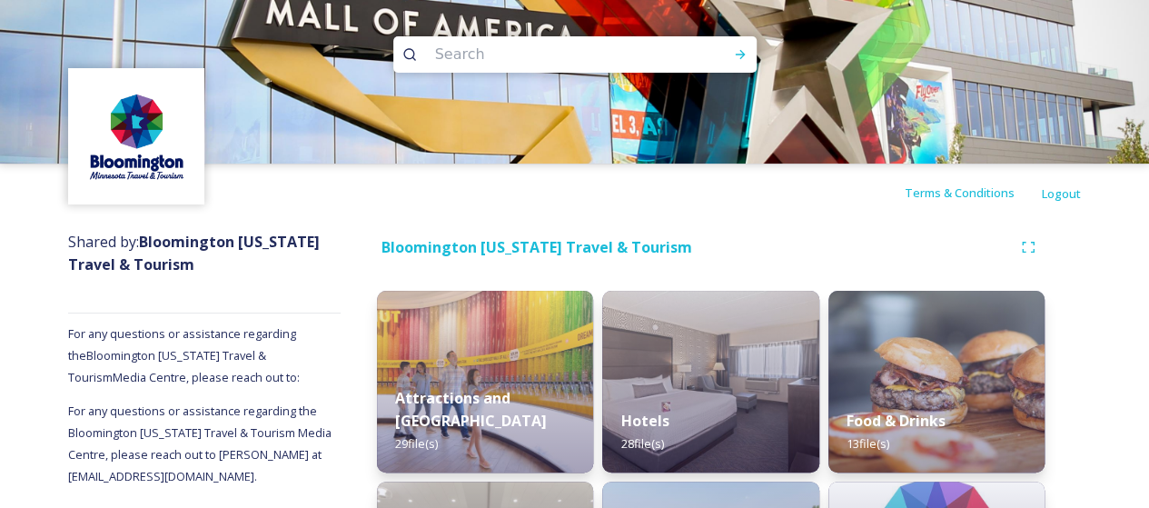 This screenshot has width=1149, height=508. Describe the element at coordinates (959, 193) in the screenshot. I see `span: Terms & Conditions` at that location.